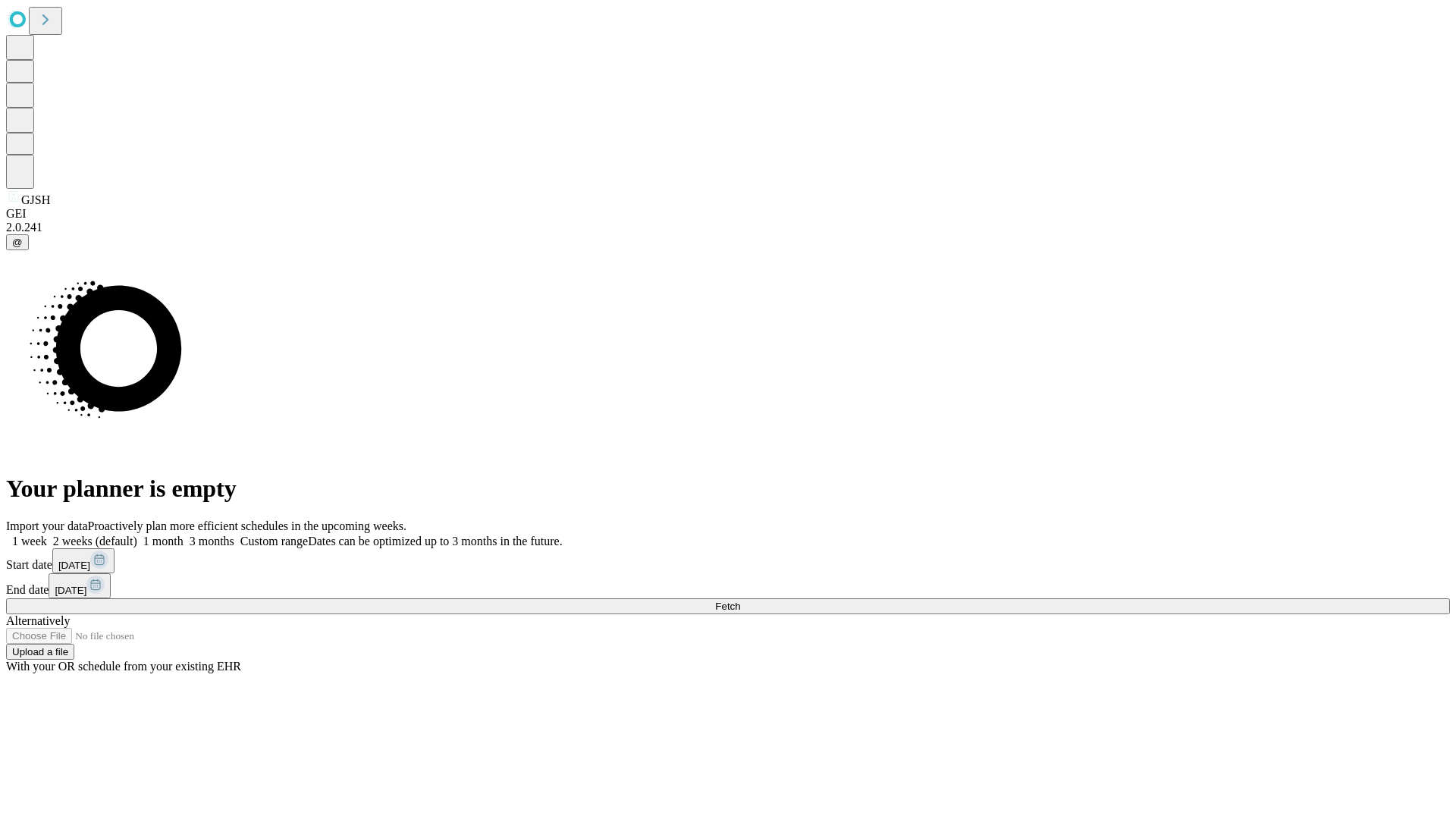 Image resolution: width=1456 pixels, height=819 pixels. I want to click on h1: Your planner is empty, so click(728, 489).